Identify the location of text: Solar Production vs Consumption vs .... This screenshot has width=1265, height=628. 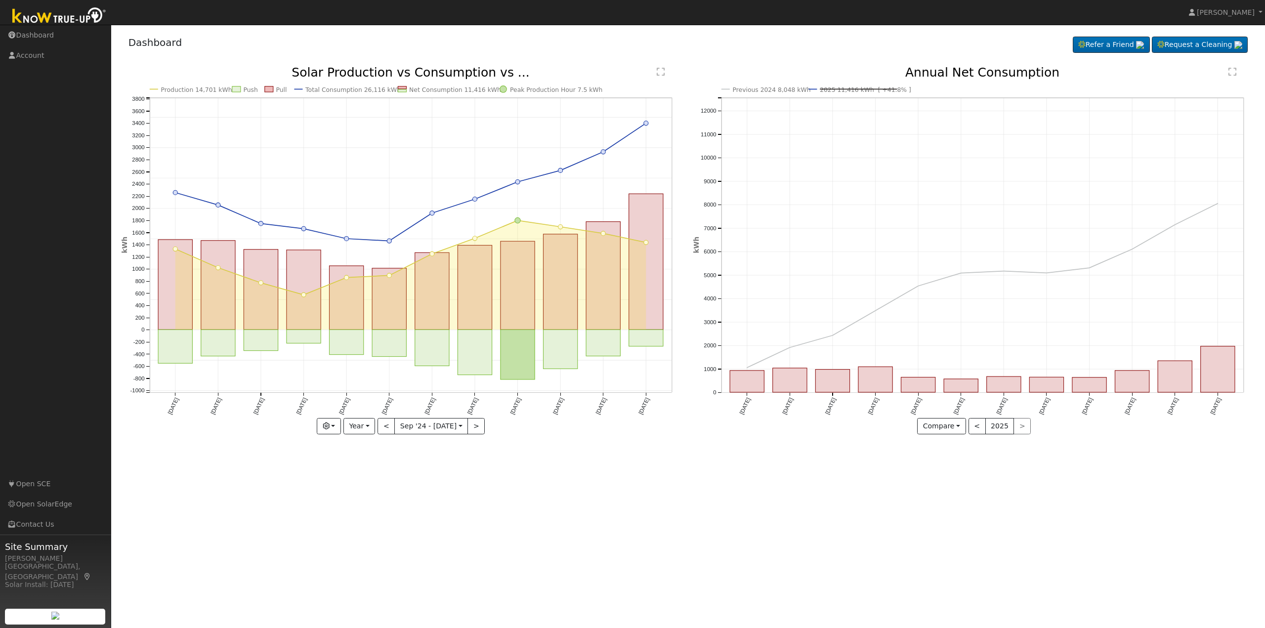
(411, 73).